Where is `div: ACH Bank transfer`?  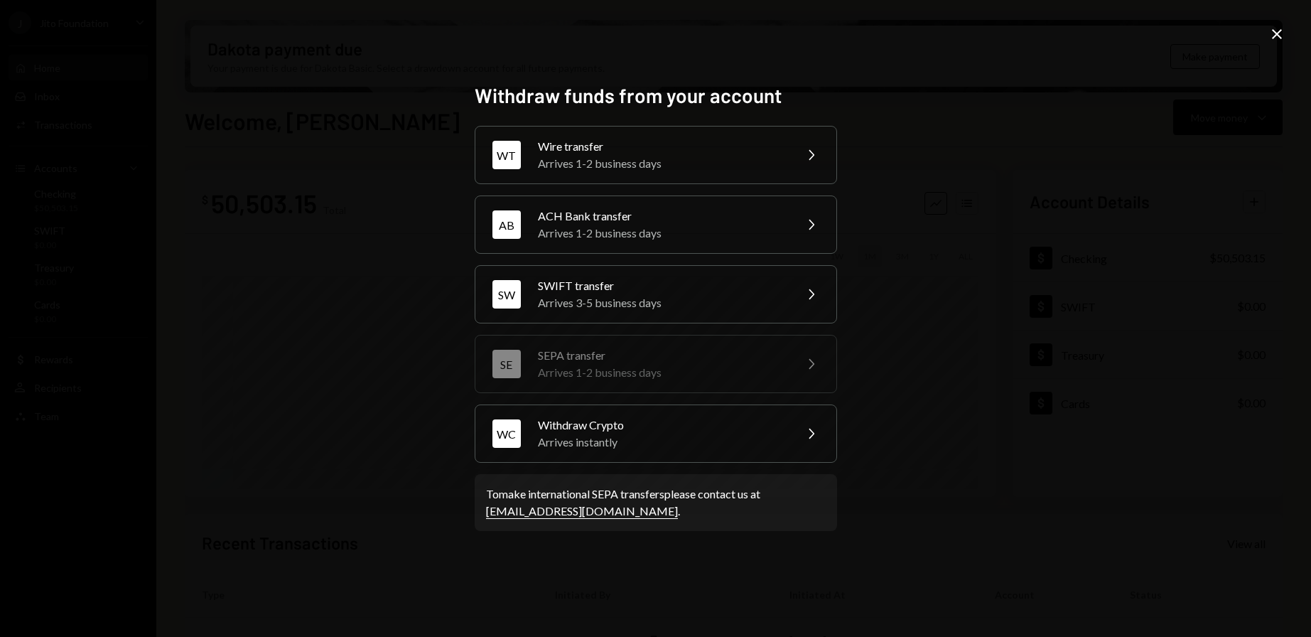
div: ACH Bank transfer is located at coordinates (662, 216).